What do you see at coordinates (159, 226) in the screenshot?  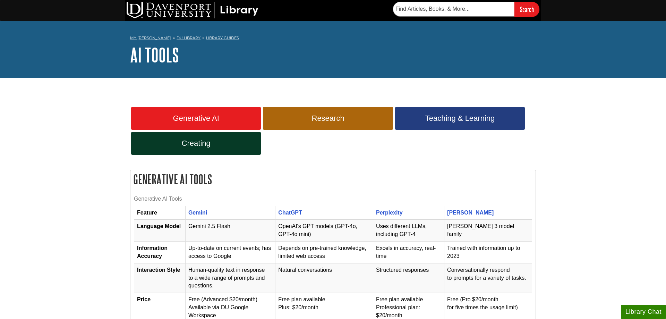 I see `strong: Language Model` at bounding box center [159, 226].